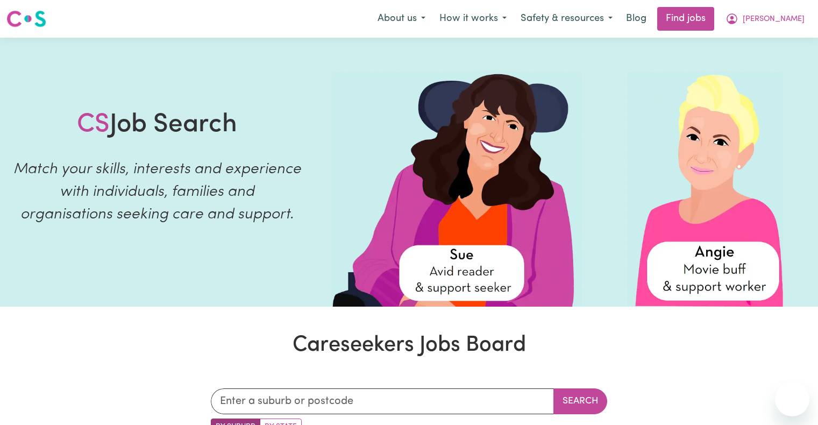  I want to click on span: CS, so click(93, 125).